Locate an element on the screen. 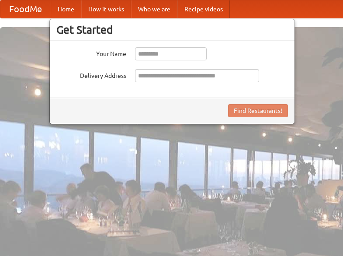 The height and width of the screenshot is (256, 343). a: Home is located at coordinates (66, 9).